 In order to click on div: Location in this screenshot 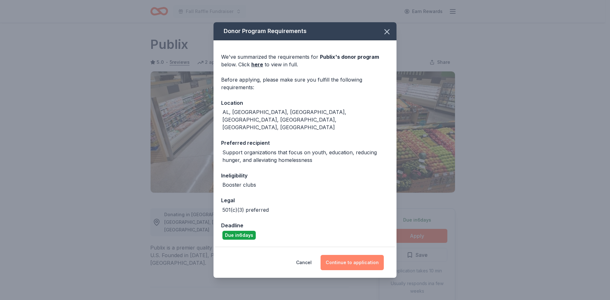, I will do `click(305, 103)`.